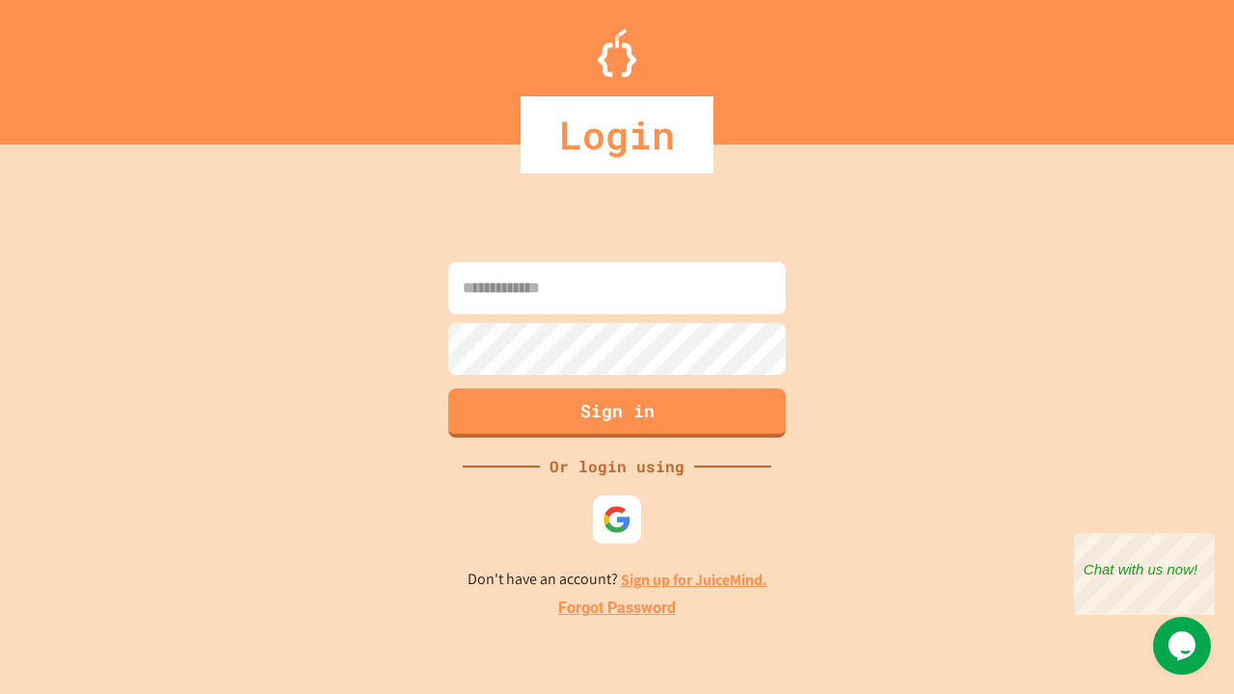 The image size is (1234, 694). I want to click on div: Login, so click(617, 135).